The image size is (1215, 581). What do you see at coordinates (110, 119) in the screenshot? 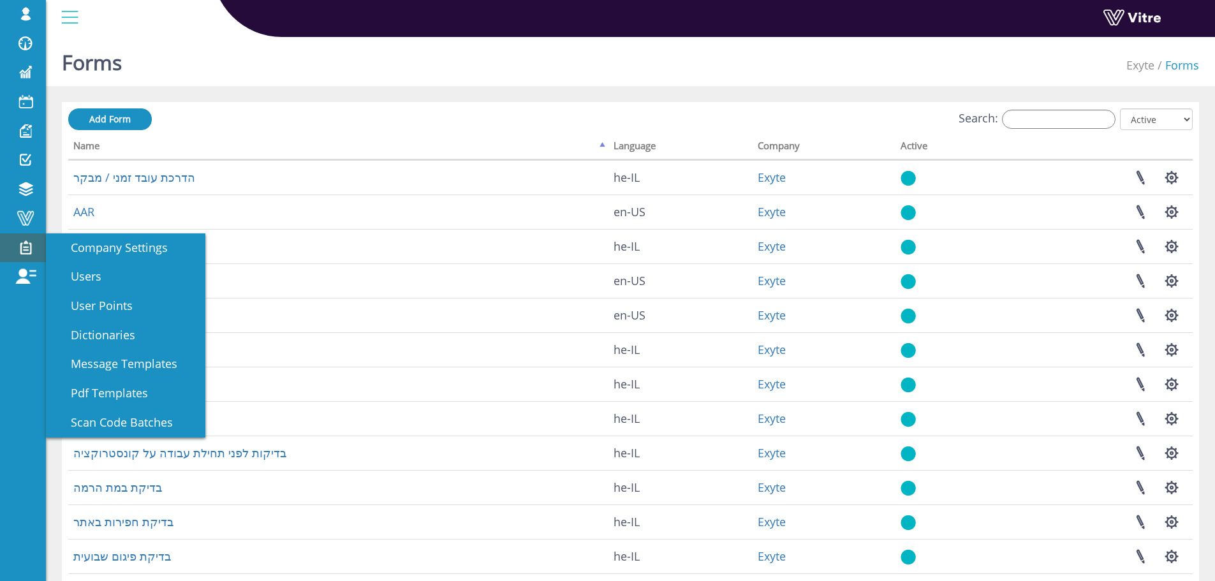
I see `span: Add Form` at bounding box center [110, 119].